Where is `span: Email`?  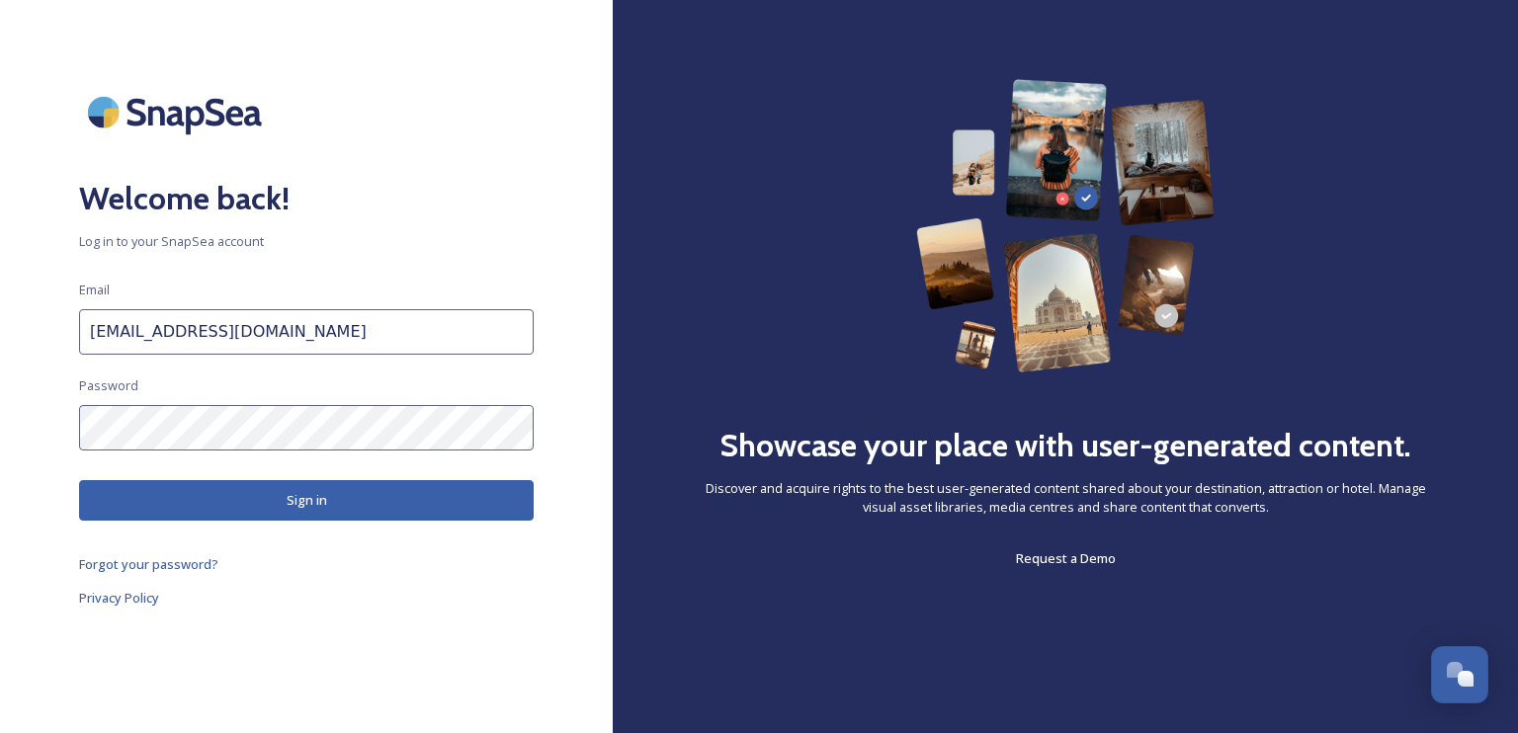
span: Email is located at coordinates (94, 290).